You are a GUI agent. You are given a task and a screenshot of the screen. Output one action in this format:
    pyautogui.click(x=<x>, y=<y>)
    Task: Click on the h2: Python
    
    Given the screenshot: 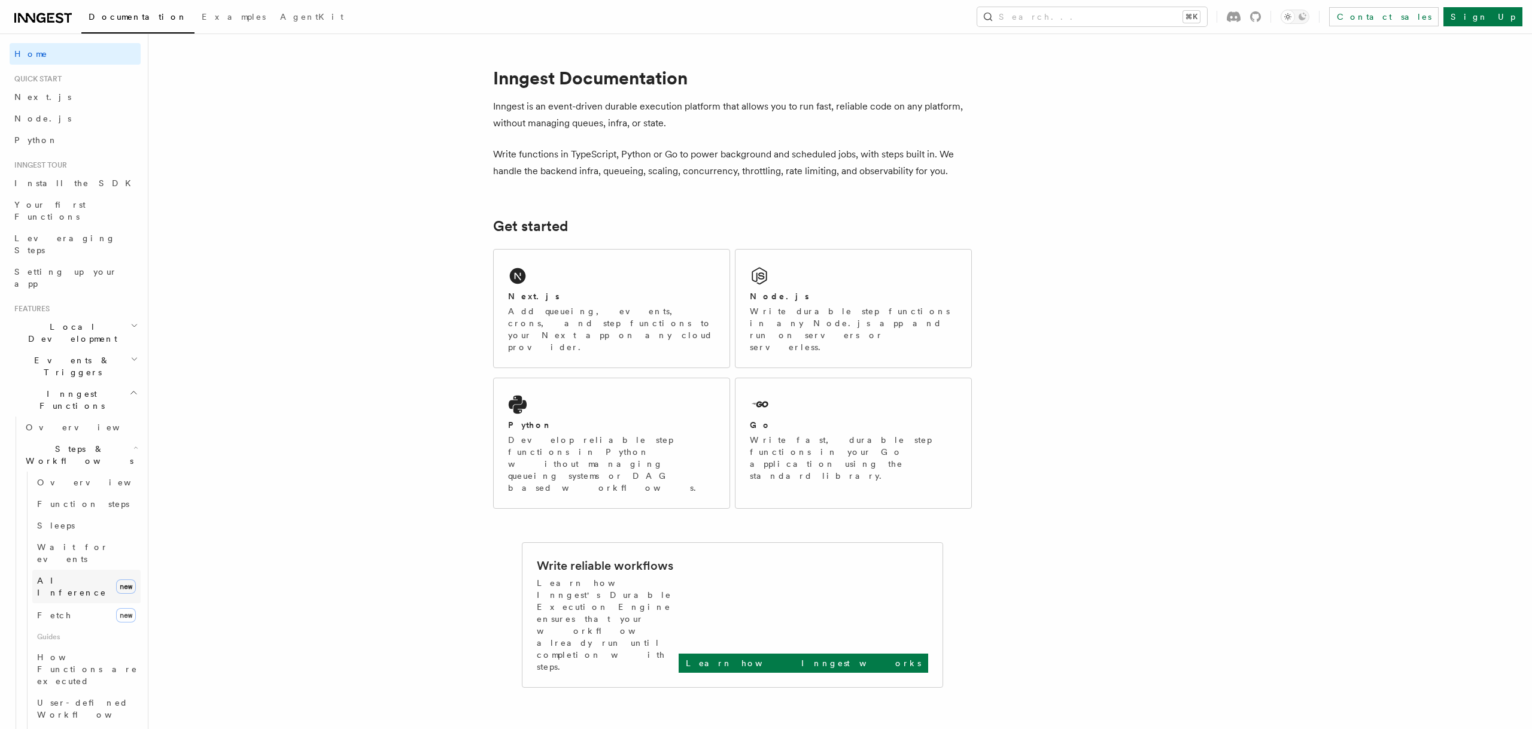 What is the action you would take?
    pyautogui.click(x=530, y=425)
    